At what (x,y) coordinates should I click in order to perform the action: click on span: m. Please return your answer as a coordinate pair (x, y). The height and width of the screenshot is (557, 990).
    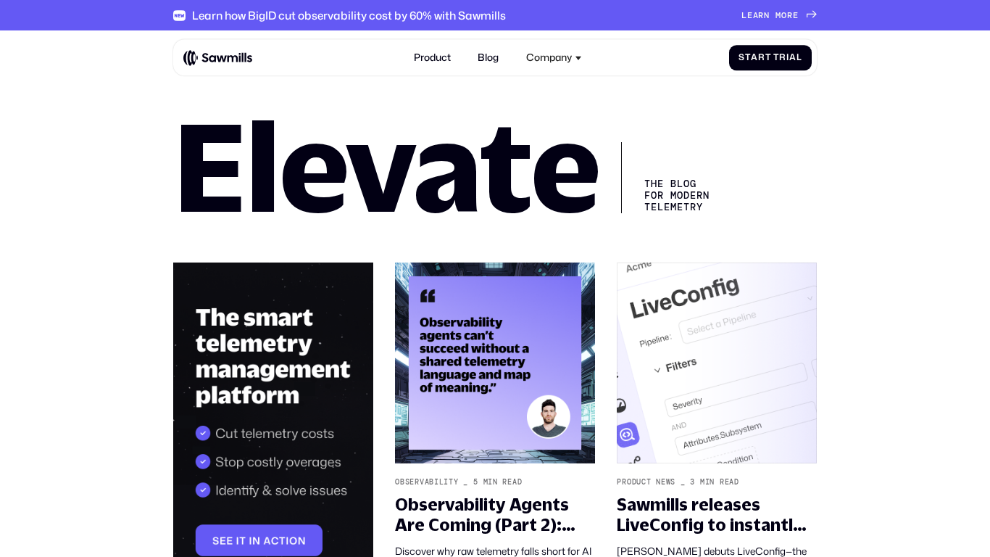
    Looking at the image, I should click on (778, 15).